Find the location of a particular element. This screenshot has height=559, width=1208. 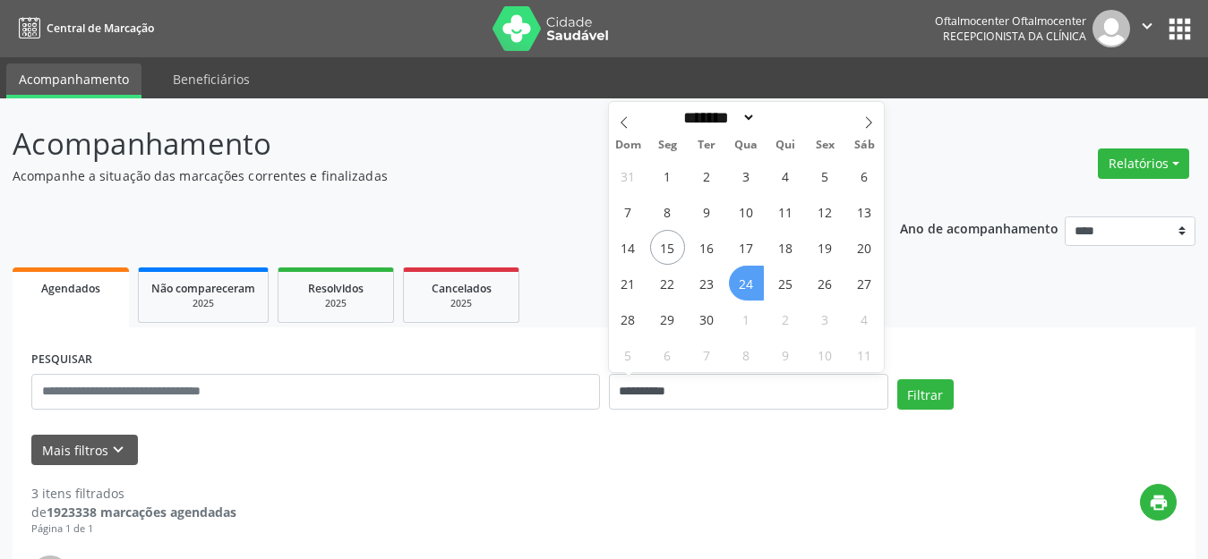

span: Seg is located at coordinates (667, 145).